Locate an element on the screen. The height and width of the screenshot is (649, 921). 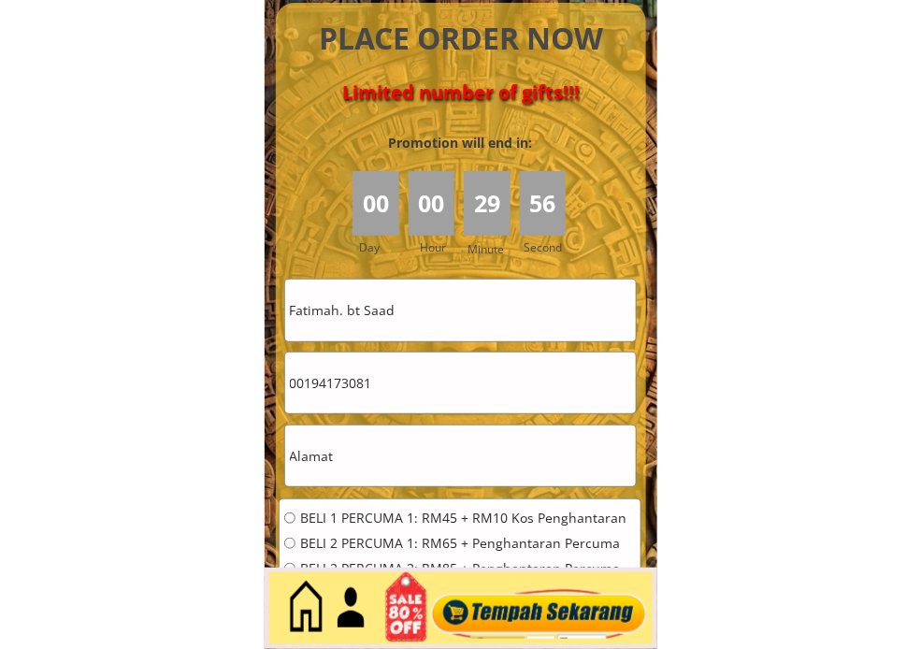
h3: Hour is located at coordinates (439, 247).